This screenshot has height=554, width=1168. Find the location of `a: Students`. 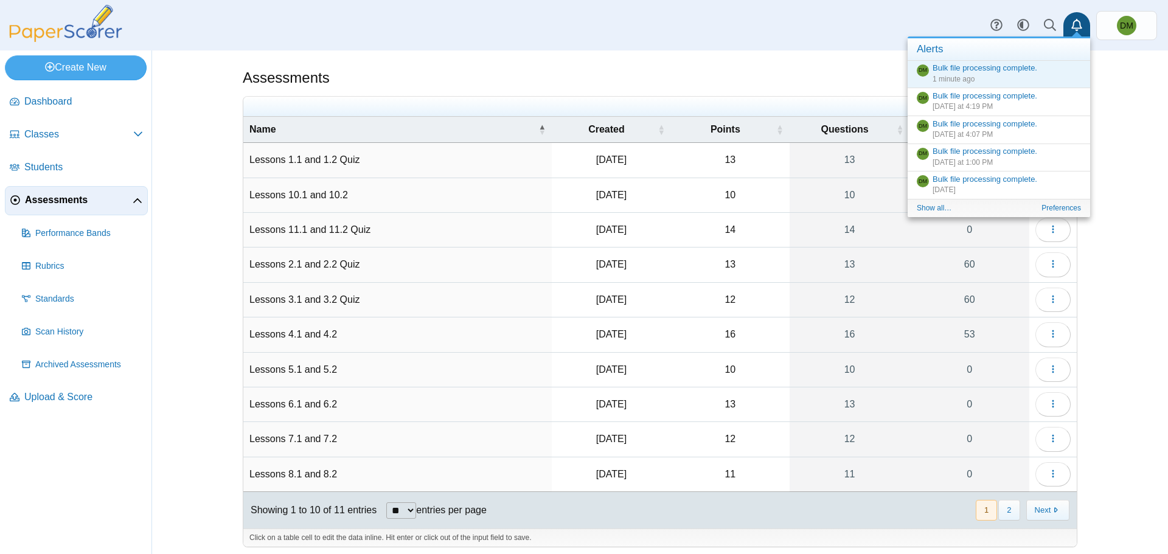

a: Students is located at coordinates (76, 168).